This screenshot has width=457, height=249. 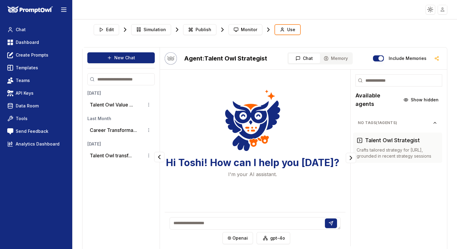 I want to click on span: Simulation, so click(x=155, y=30).